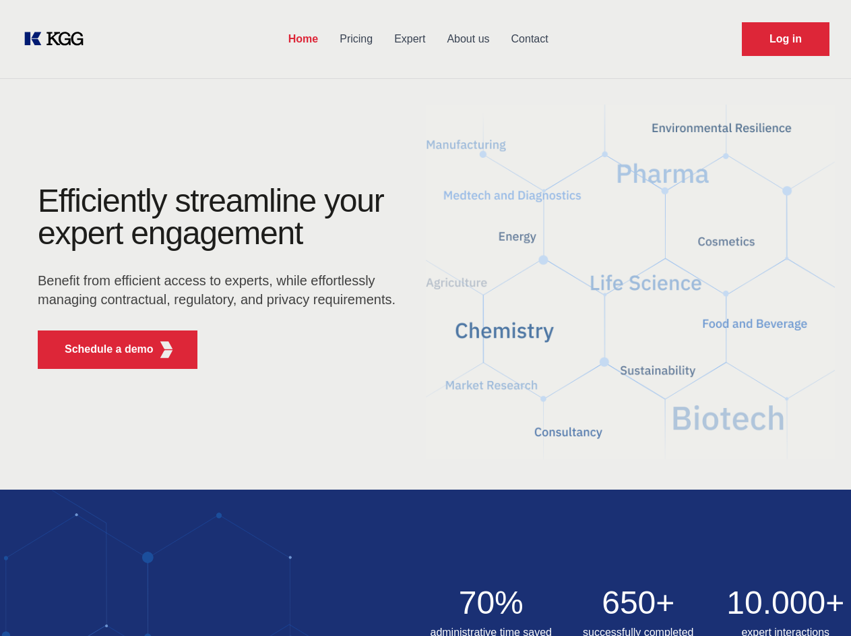 The image size is (851, 636). What do you see at coordinates (117, 349) in the screenshot?
I see `button: Schedule a demoKGG Fifth Element RED` at bounding box center [117, 349].